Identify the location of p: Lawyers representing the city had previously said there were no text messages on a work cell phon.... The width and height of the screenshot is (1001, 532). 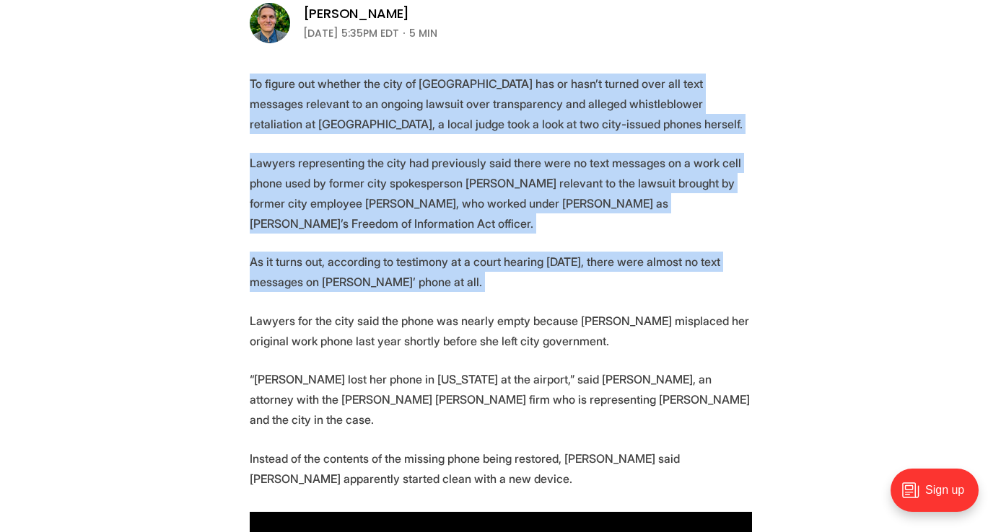
(501, 193).